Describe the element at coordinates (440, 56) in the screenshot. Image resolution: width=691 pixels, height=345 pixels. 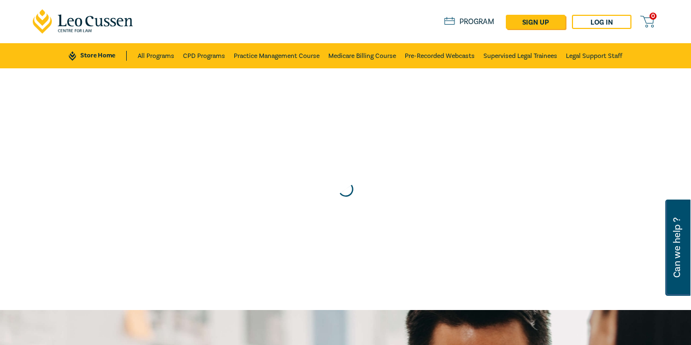
I see `a: Pre-Recorded Webcasts` at that location.